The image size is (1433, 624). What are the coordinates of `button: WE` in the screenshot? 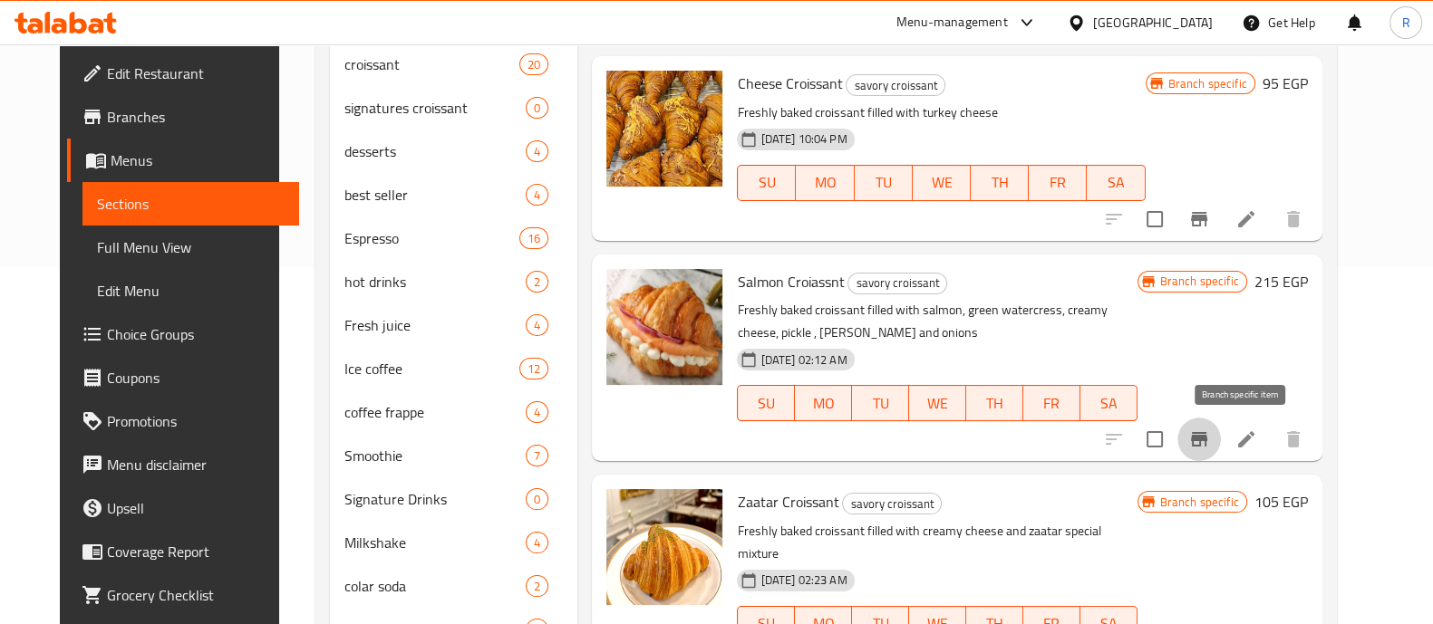 It's located at (942, 183).